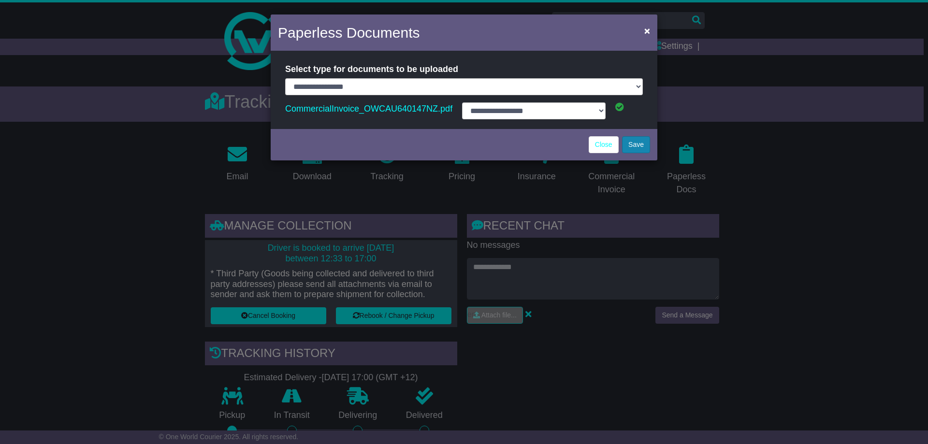 Image resolution: width=928 pixels, height=444 pixels. I want to click on a: Close, so click(604, 145).